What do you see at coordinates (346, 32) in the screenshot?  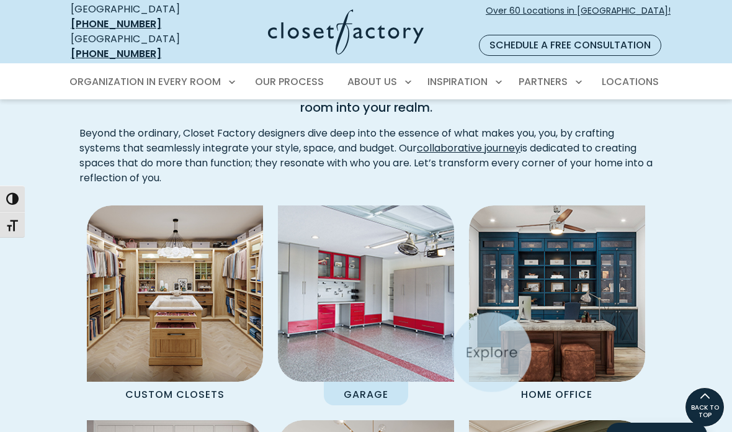 I see `img: Closet Factory Logo` at bounding box center [346, 32].